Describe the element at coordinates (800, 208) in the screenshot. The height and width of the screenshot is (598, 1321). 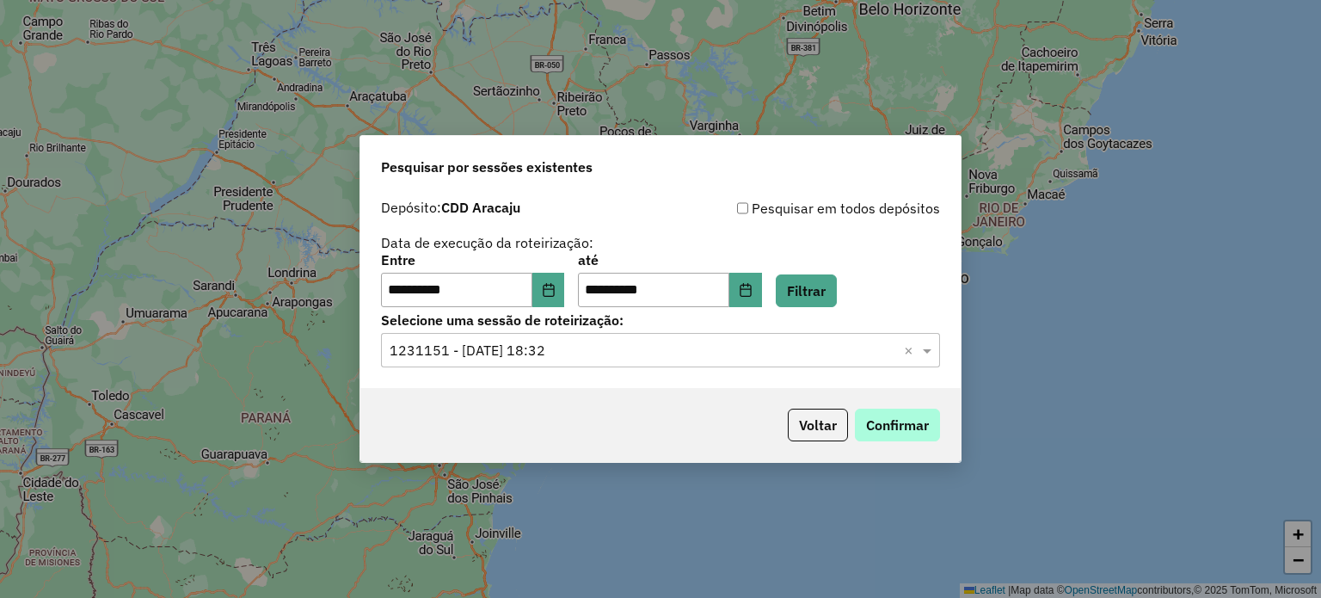
I see `div: Pesquisar em todos depósitos` at that location.